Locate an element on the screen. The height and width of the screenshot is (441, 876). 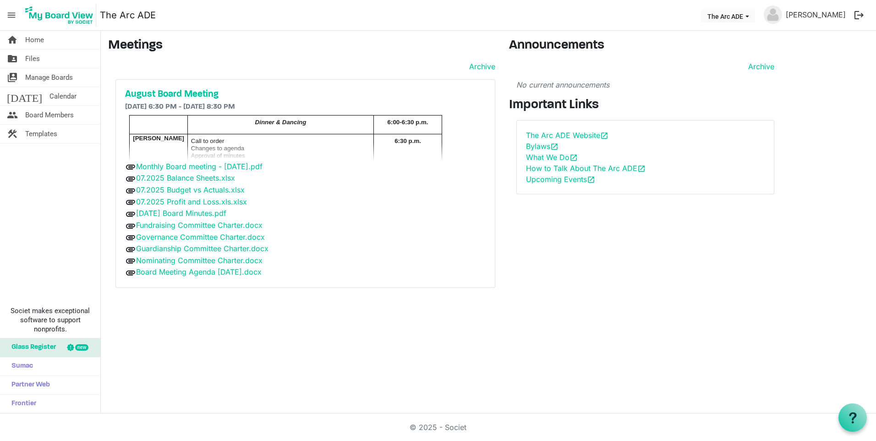
span: Sumac is located at coordinates (20, 366).